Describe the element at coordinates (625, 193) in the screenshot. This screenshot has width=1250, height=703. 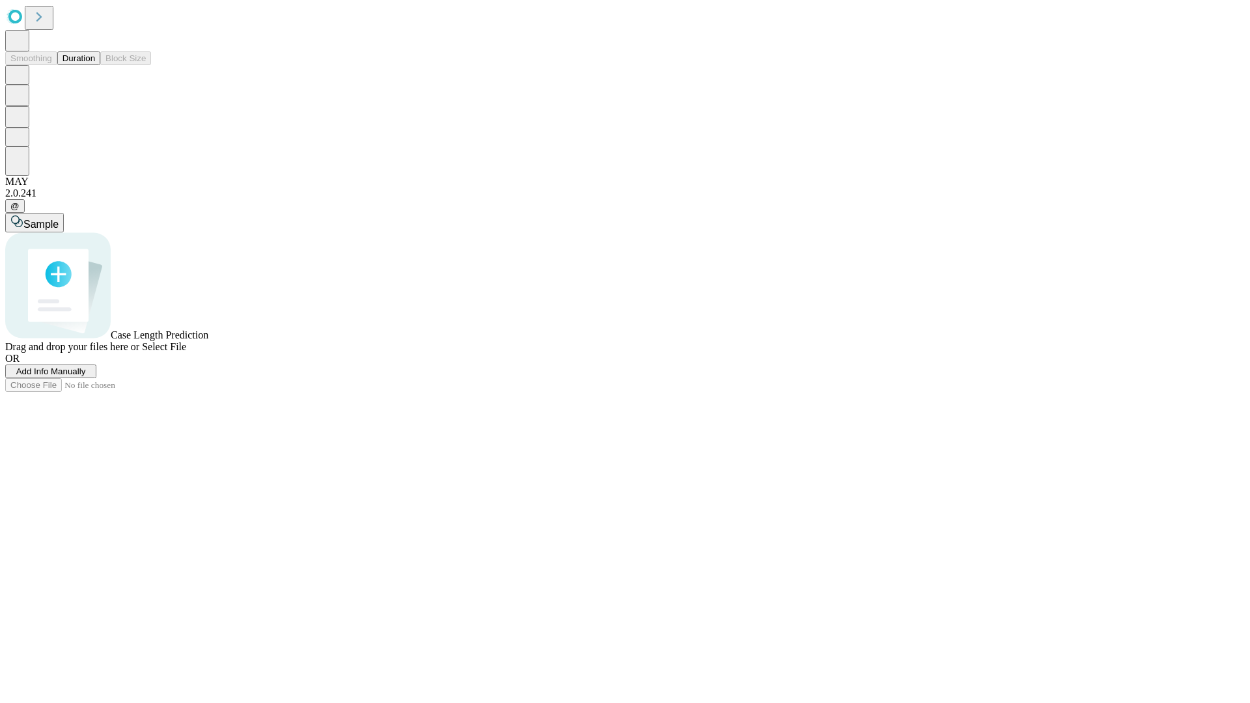
I see `div: 2.0.241` at that location.